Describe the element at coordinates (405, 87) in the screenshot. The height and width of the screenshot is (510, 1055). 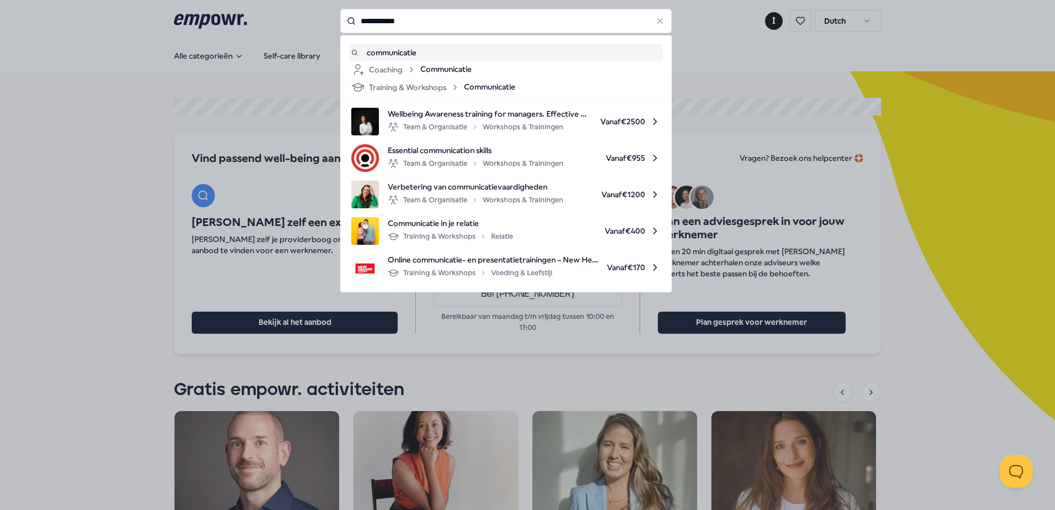
I see `div: Training & Workshops` at that location.